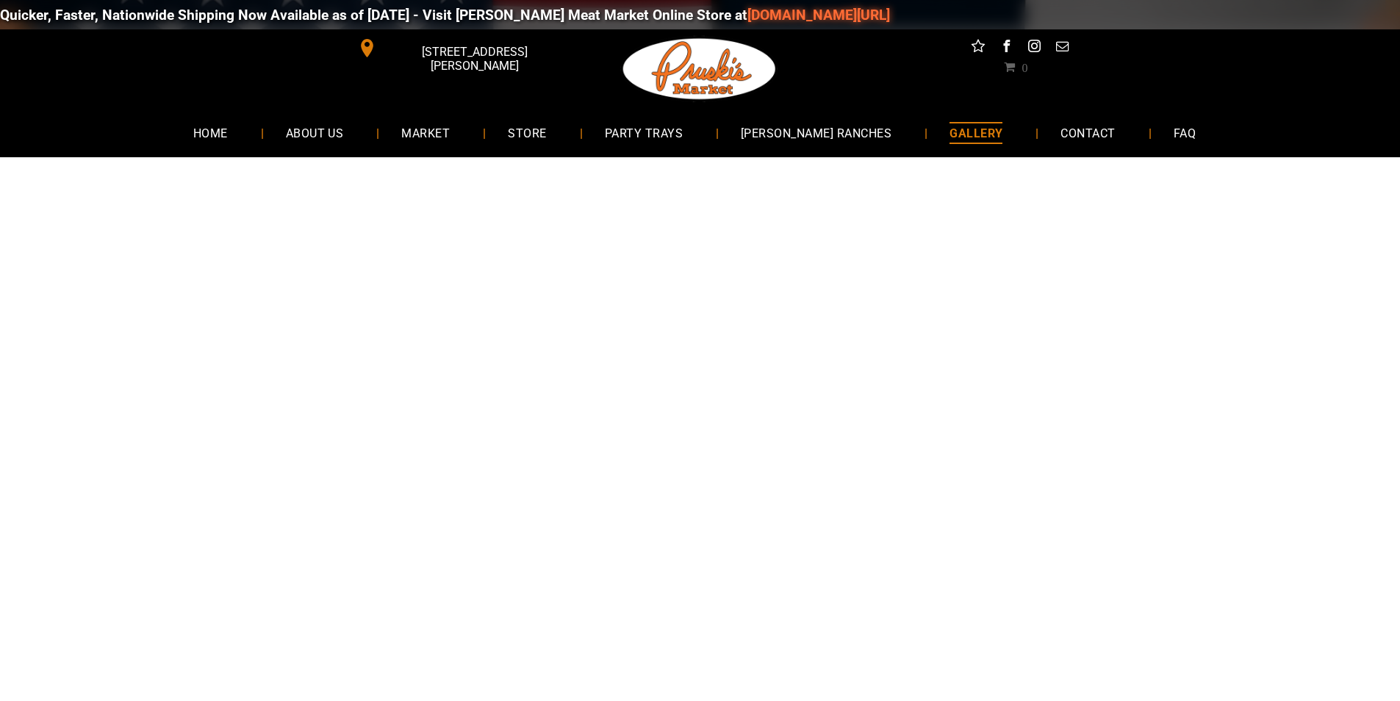 The image size is (1400, 701). I want to click on a: FAQ, so click(1185, 132).